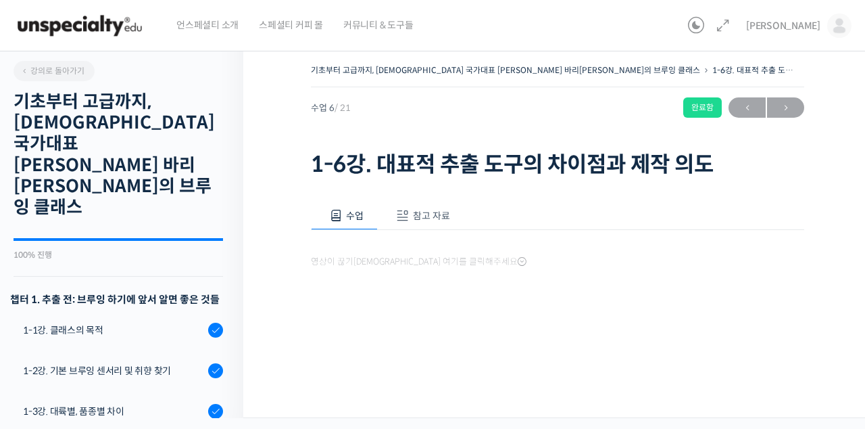 The height and width of the screenshot is (429, 865). What do you see at coordinates (118, 255) in the screenshot?
I see `div: 100% 진행` at bounding box center [118, 255].